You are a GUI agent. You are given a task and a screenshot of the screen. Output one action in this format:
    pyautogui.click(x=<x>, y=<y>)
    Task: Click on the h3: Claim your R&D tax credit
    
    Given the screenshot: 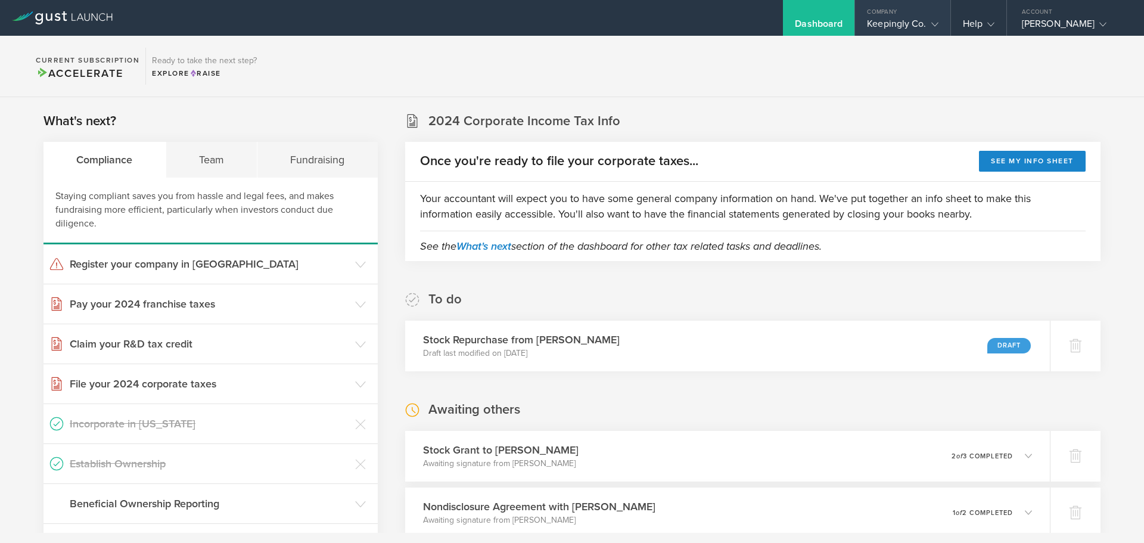 What is the action you would take?
    pyautogui.click(x=209, y=344)
    